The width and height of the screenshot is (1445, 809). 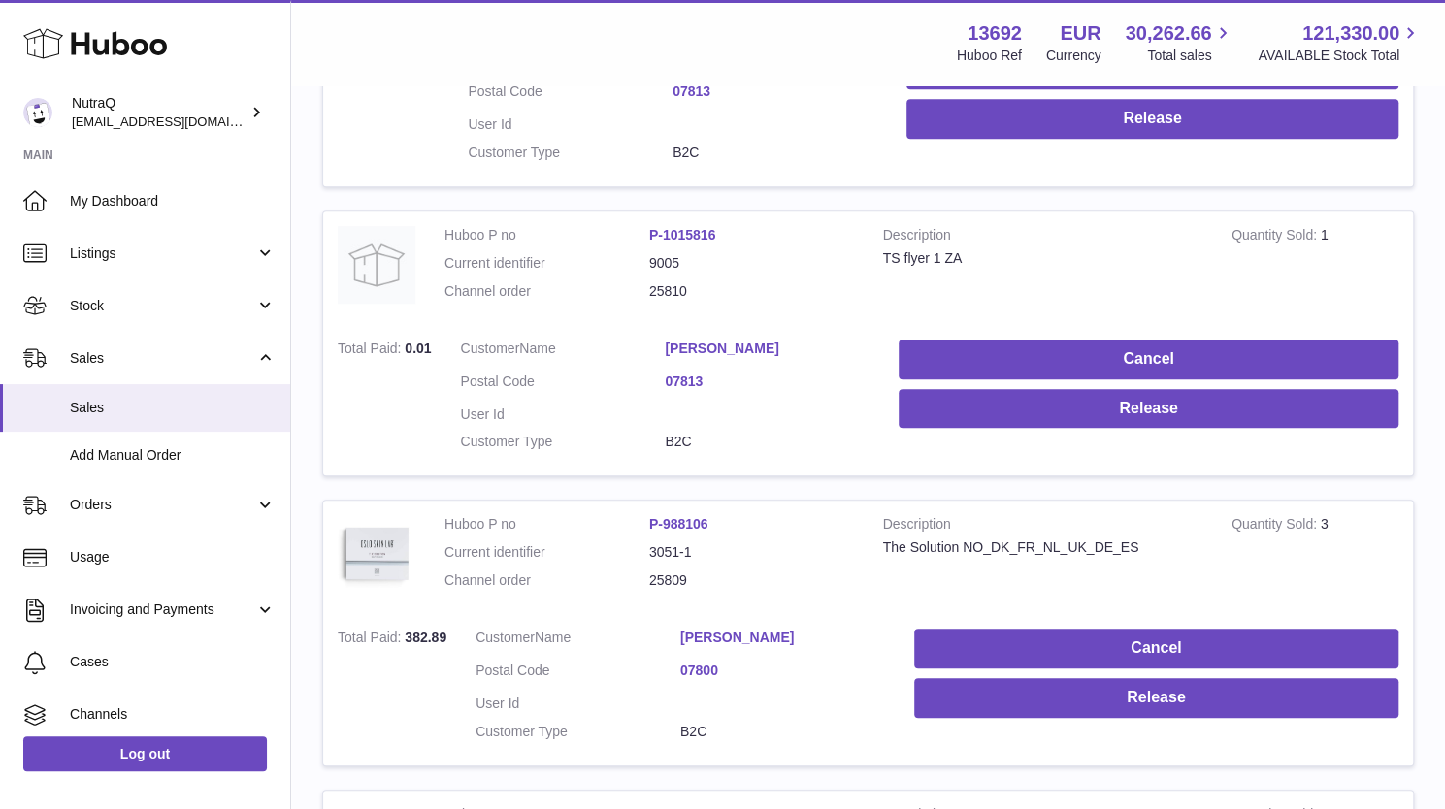 I want to click on td: 1, so click(x=1315, y=268).